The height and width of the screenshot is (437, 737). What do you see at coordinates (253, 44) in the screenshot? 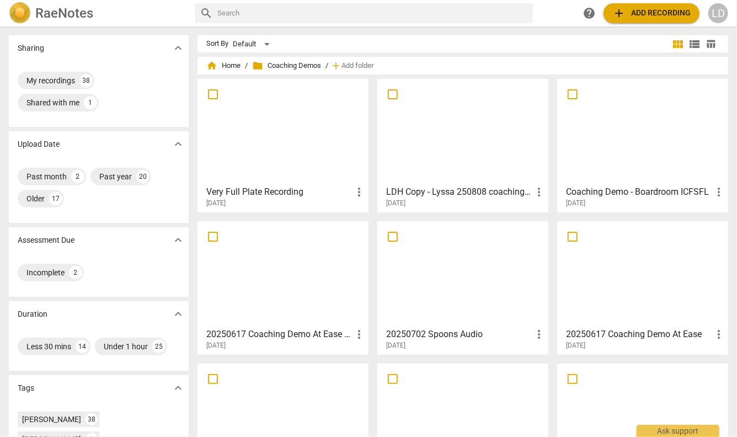
I see `div: Default` at bounding box center [253, 44].